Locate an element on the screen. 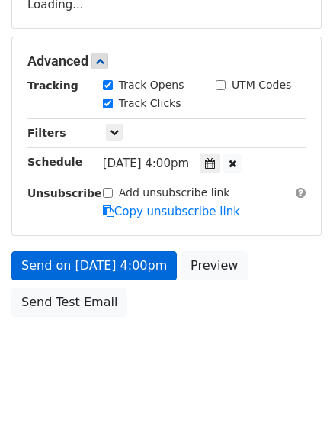 This screenshot has height=446, width=333. strong: Tracking is located at coordinates (53, 85).